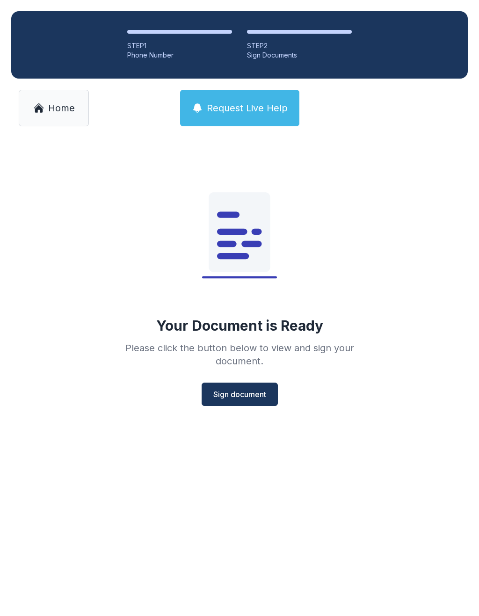 Image resolution: width=479 pixels, height=616 pixels. What do you see at coordinates (61, 108) in the screenshot?
I see `span: Home` at bounding box center [61, 108].